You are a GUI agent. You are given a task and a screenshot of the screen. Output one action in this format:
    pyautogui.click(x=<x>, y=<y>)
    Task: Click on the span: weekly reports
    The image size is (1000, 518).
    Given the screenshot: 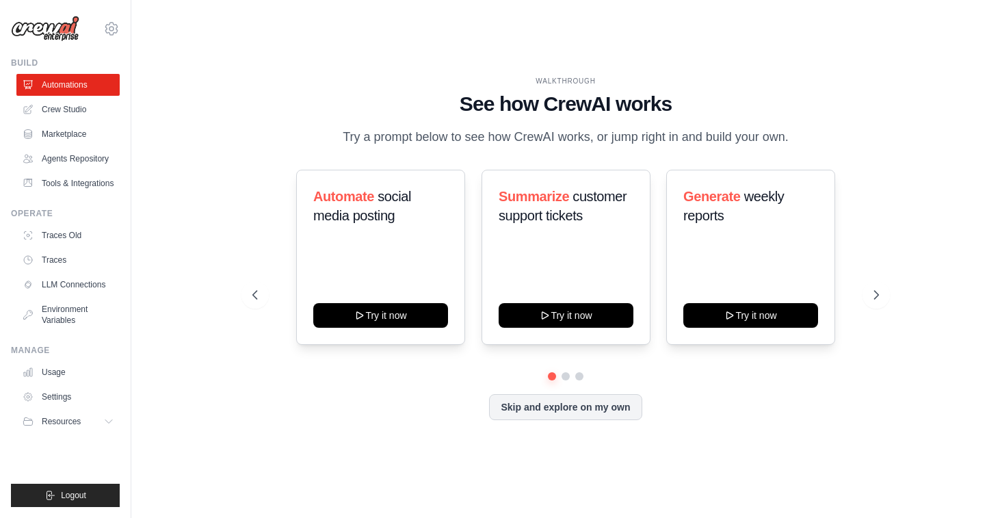 What is the action you would take?
    pyautogui.click(x=733, y=206)
    